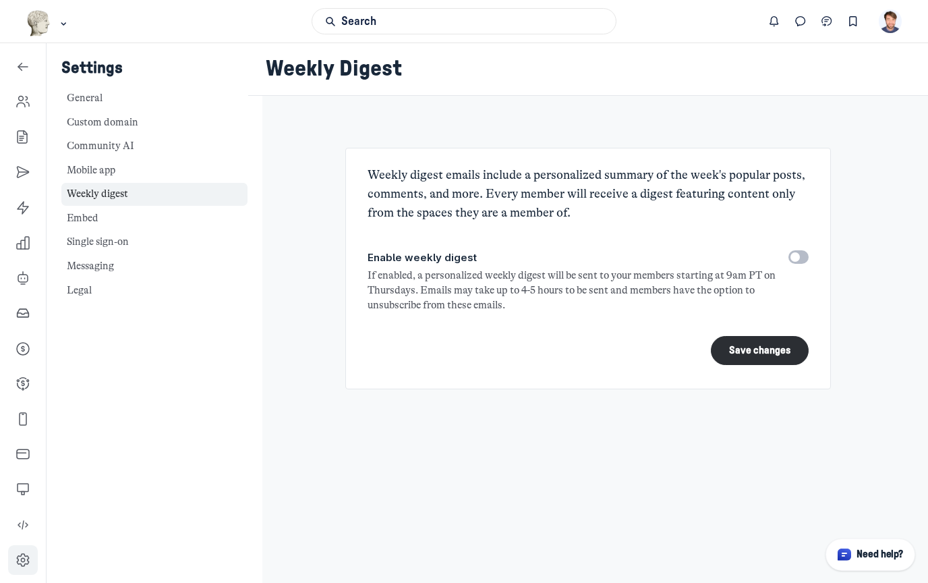  I want to click on main: Main Content, so click(588, 260).